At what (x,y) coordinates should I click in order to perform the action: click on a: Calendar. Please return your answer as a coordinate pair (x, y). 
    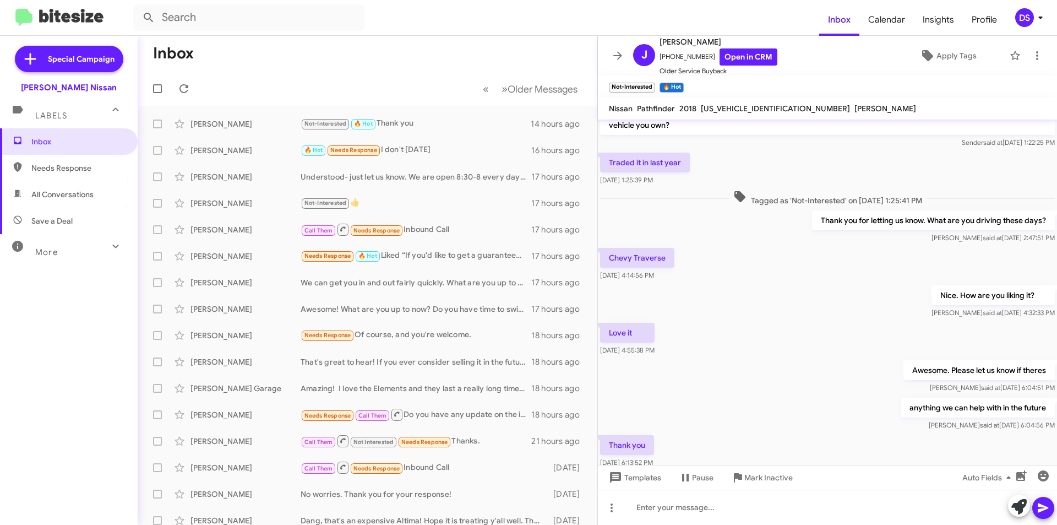
    Looking at the image, I should click on (887, 20).